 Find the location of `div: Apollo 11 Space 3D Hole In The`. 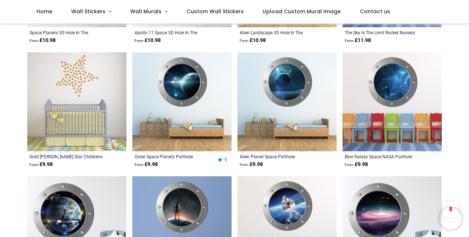

div: Apollo 11 Space 3D Hole In The is located at coordinates (172, 32).